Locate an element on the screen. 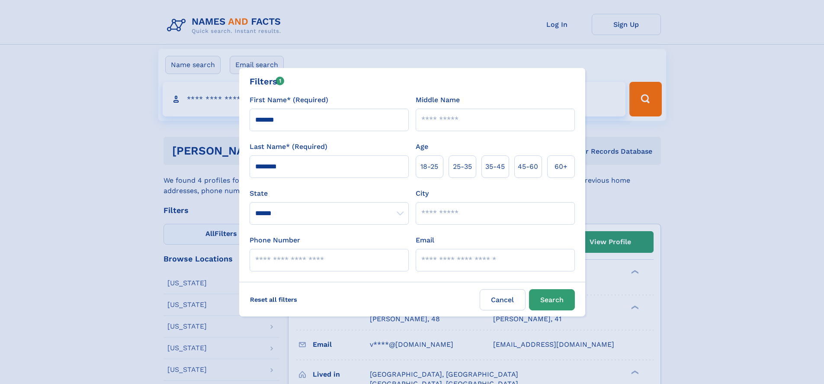 This screenshot has width=824, height=384. label: Phone Number is located at coordinates (275, 240).